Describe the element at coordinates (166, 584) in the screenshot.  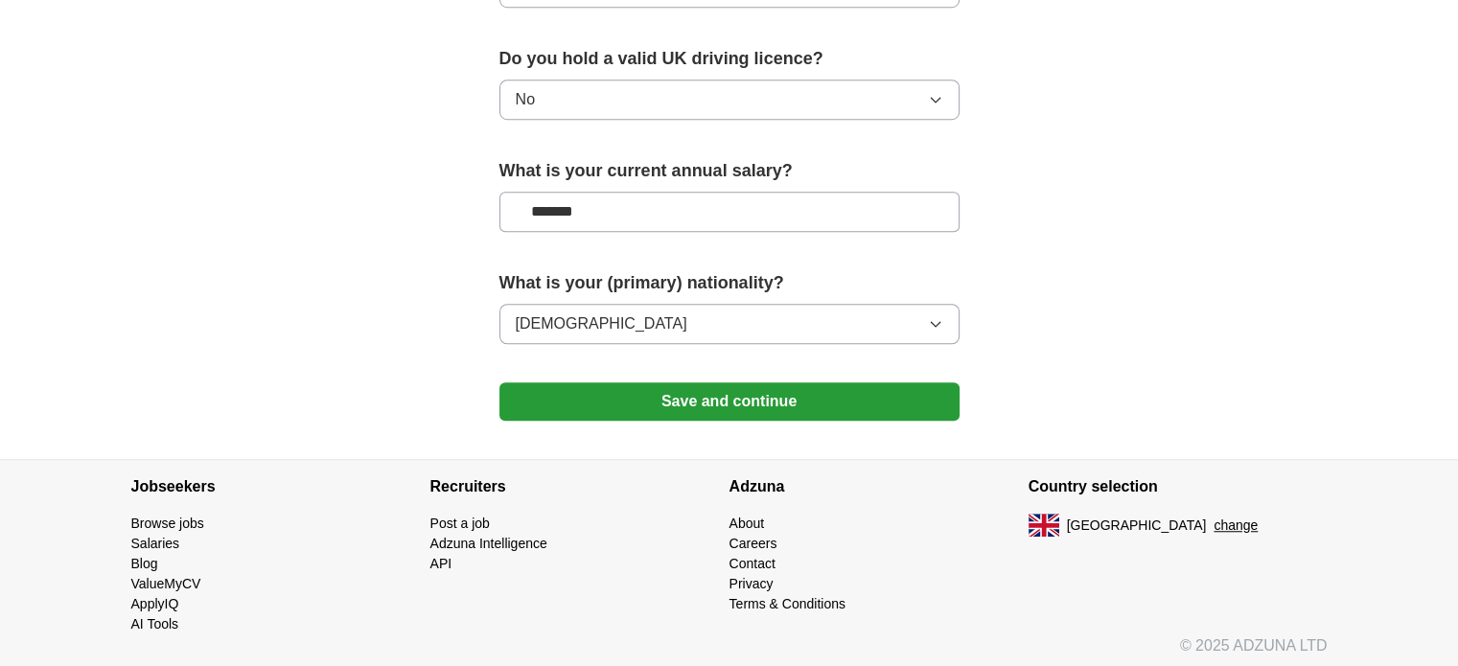
I see `a: ValueMyCV` at that location.